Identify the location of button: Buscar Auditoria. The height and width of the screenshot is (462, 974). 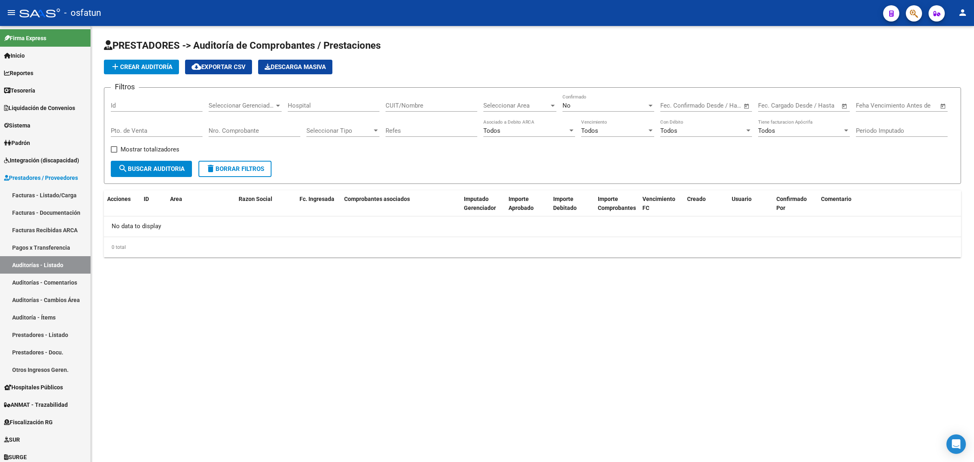
(151, 169).